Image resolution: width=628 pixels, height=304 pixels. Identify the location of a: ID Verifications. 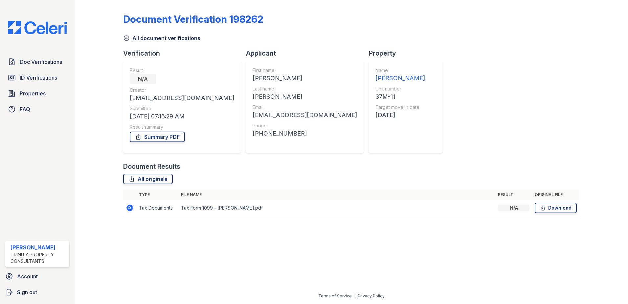
(37, 78).